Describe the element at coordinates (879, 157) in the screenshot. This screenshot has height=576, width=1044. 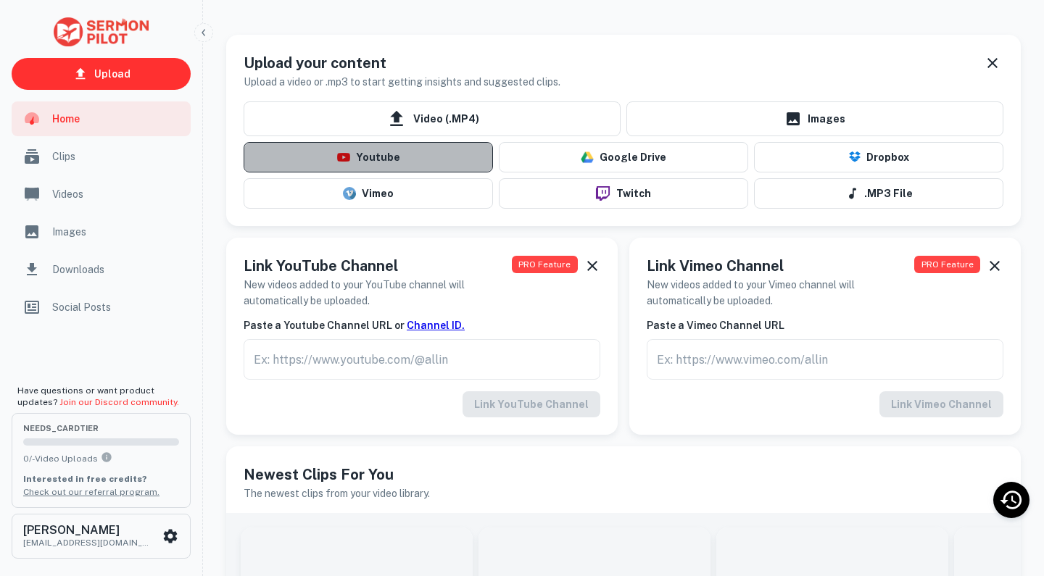
I see `button: Dropbox` at that location.